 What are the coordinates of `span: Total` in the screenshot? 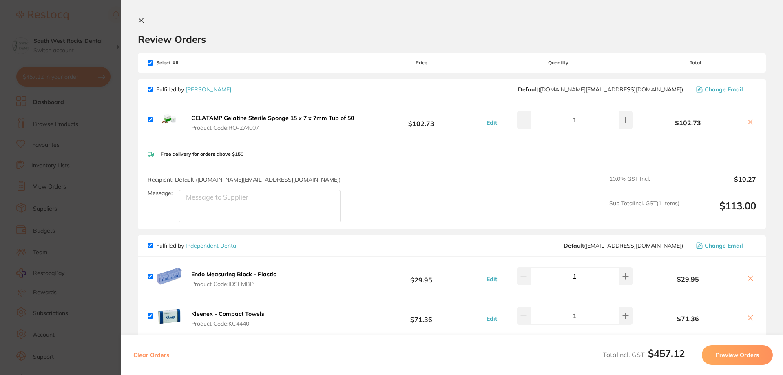 It's located at (696, 63).